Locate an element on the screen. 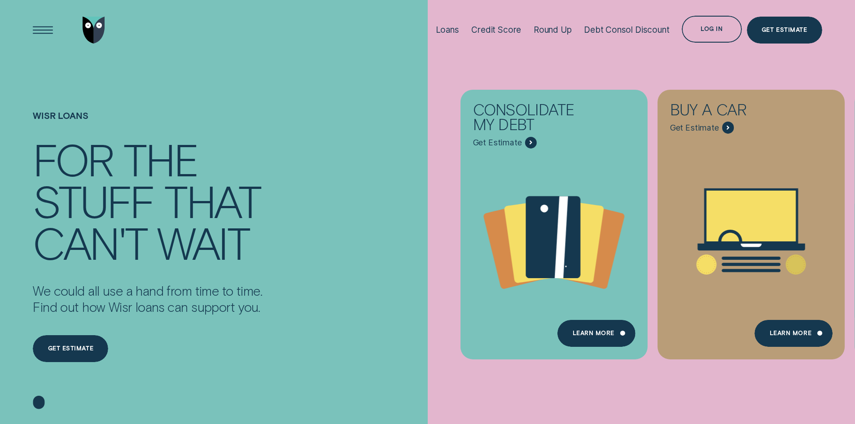 The width and height of the screenshot is (855, 424). div: the is located at coordinates (160, 159).